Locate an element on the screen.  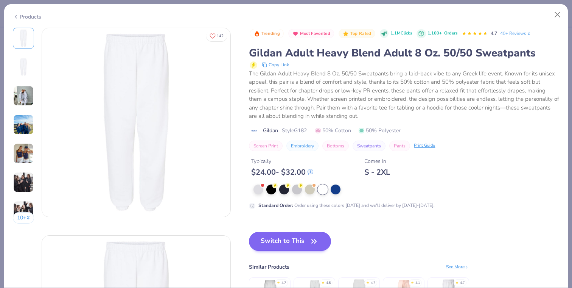
span: Gildan is located at coordinates (271, 130).